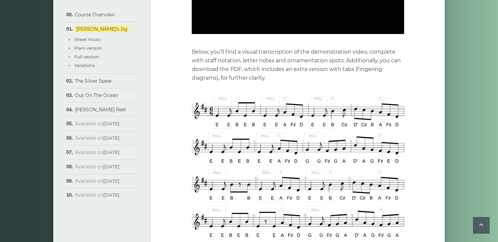 The width and height of the screenshot is (498, 242). Describe the element at coordinates (94, 81) in the screenshot. I see `a: The Silver Spear` at that location.